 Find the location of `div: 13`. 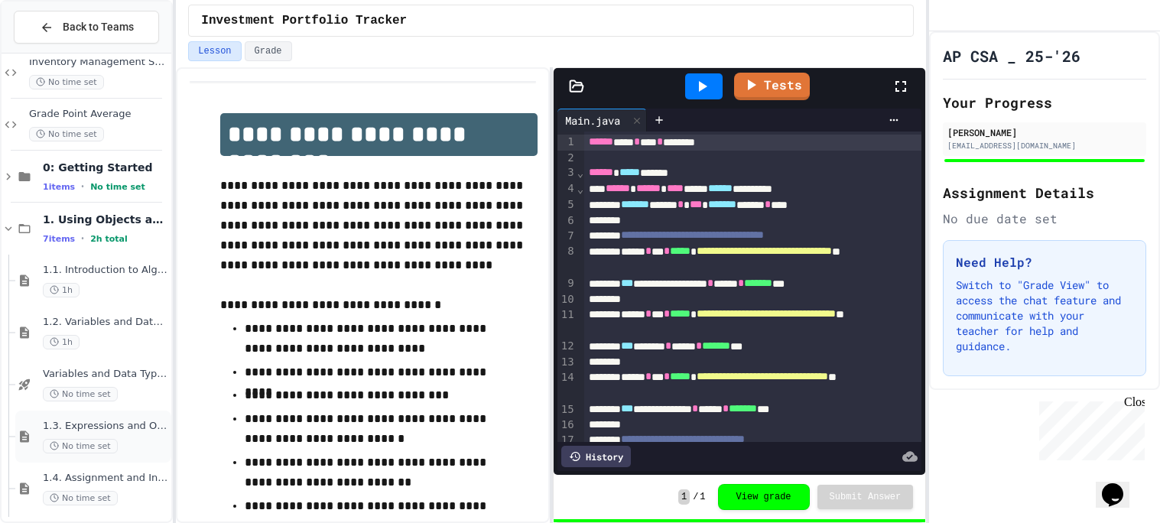

div: 13 is located at coordinates (567, 363).